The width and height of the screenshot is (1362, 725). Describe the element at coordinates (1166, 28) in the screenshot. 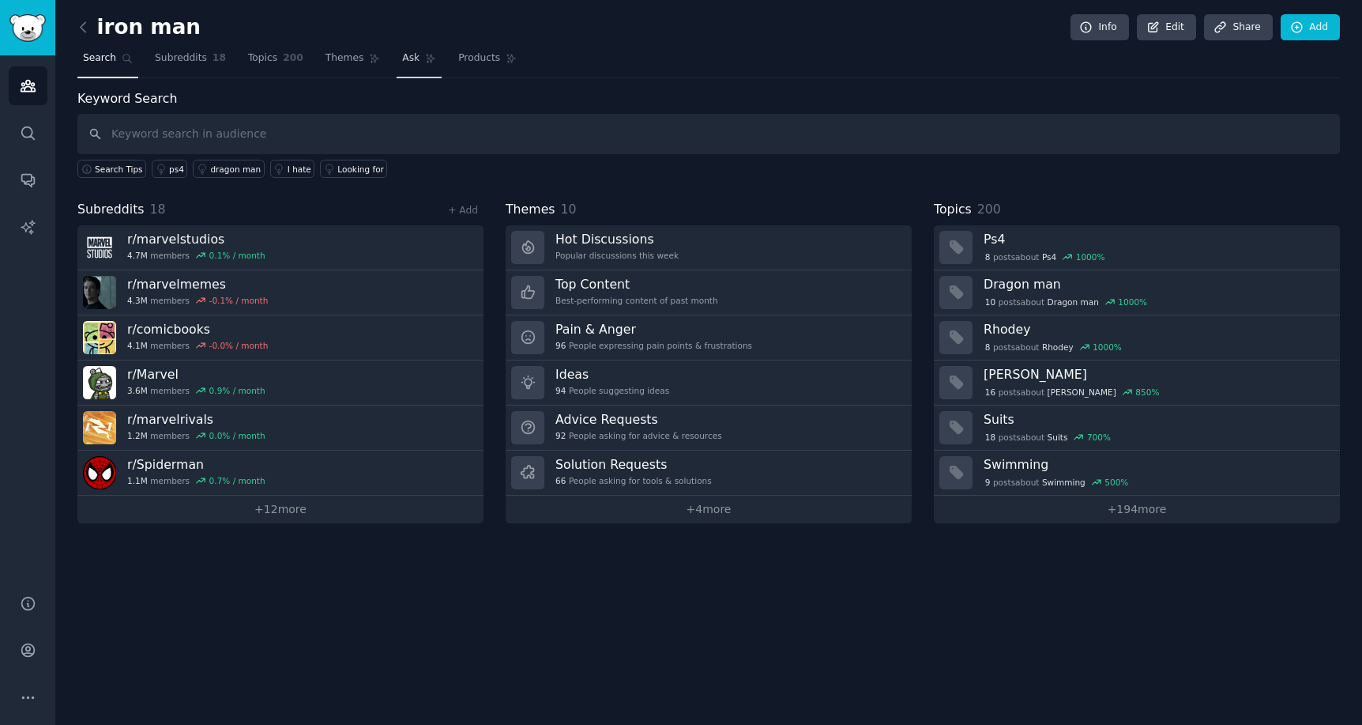

I see `a: Edit` at that location.